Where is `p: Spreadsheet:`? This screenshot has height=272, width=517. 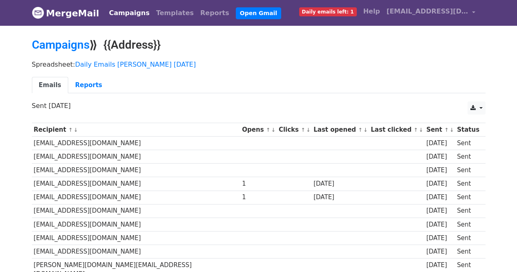
p: Spreadsheet: is located at coordinates (259, 64).